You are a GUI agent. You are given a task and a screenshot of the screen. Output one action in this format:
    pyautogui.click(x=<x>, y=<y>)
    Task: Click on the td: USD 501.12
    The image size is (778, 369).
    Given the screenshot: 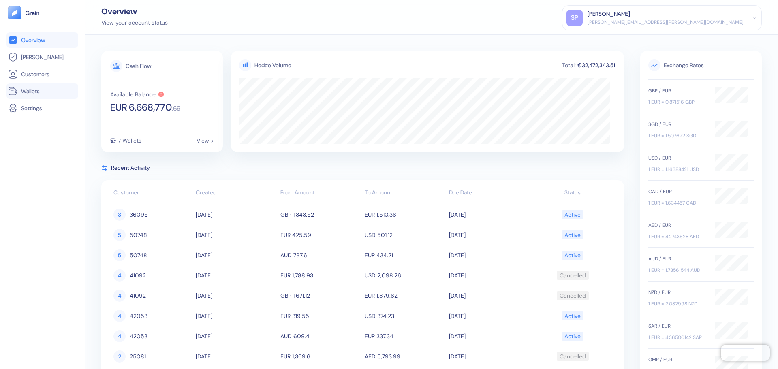 What is the action you would take?
    pyautogui.click(x=405, y=235)
    